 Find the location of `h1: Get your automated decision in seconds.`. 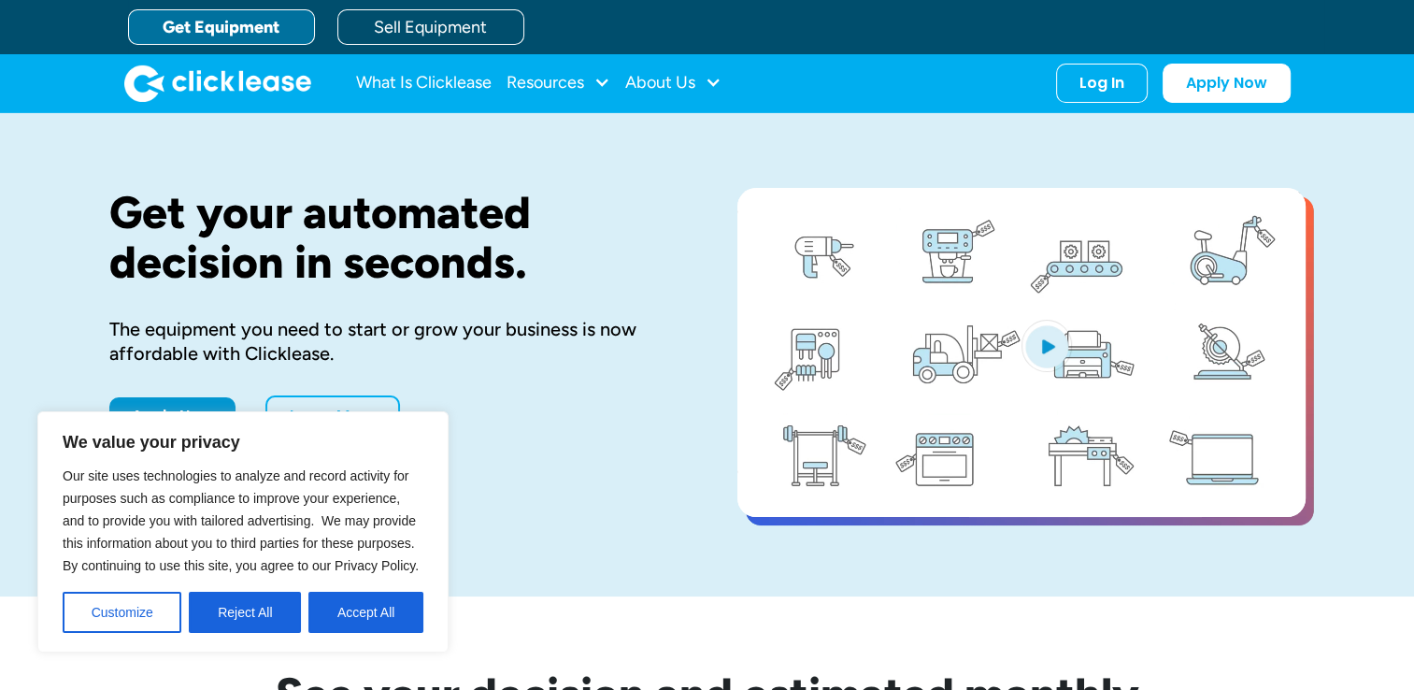

h1: Get your automated decision in seconds. is located at coordinates (393, 237).